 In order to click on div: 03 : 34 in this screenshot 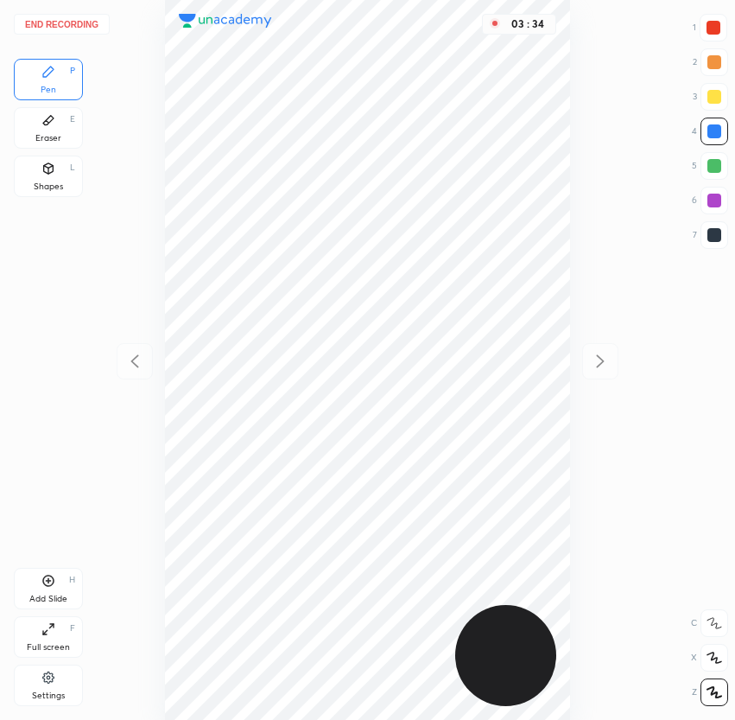, I will do `click(528, 24)`.